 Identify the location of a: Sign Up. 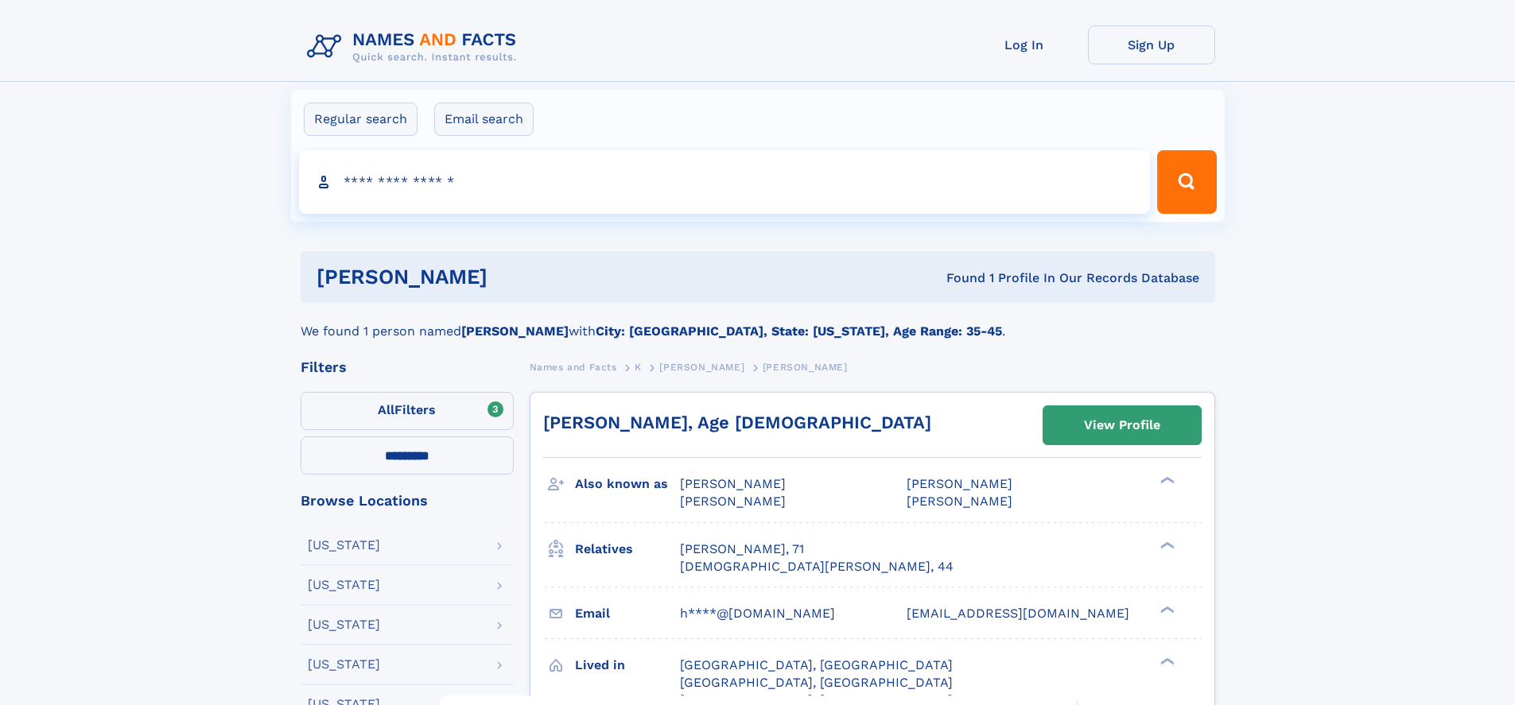
(1152, 45).